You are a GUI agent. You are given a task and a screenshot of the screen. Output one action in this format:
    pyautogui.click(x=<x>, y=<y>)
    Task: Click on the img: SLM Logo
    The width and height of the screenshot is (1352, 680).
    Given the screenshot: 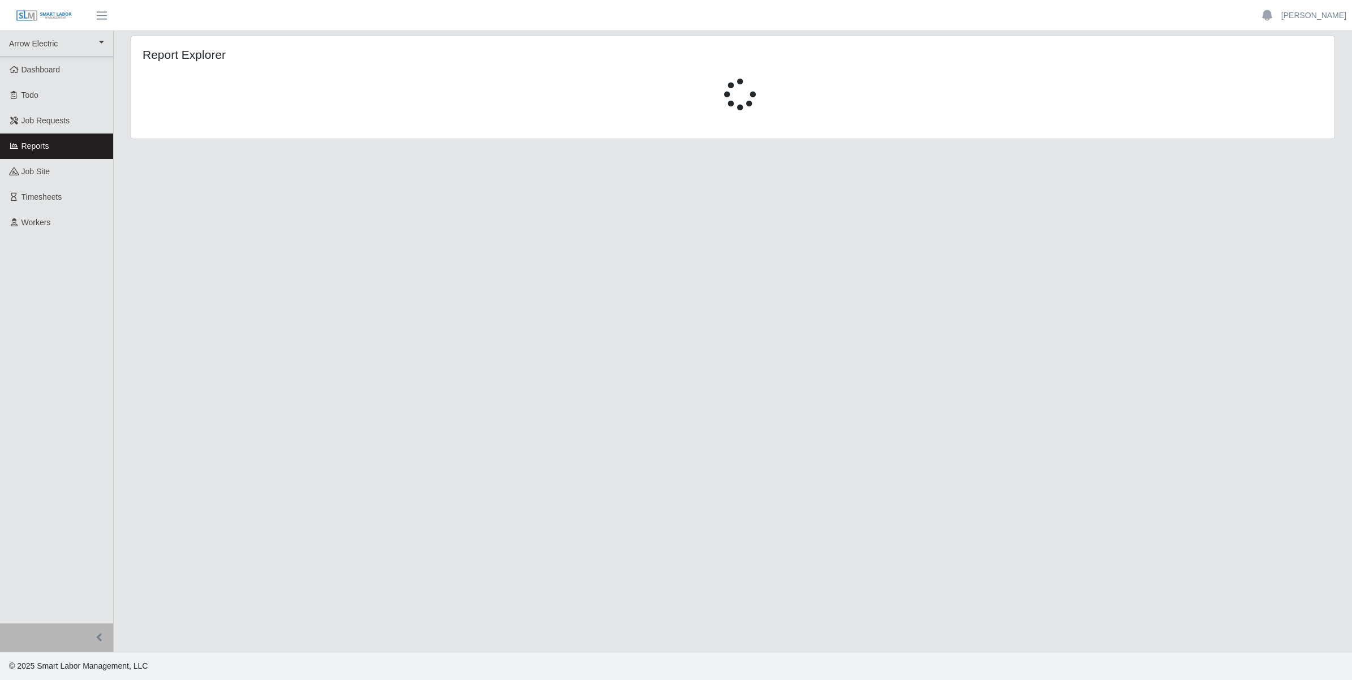 What is the action you would take?
    pyautogui.click(x=44, y=16)
    